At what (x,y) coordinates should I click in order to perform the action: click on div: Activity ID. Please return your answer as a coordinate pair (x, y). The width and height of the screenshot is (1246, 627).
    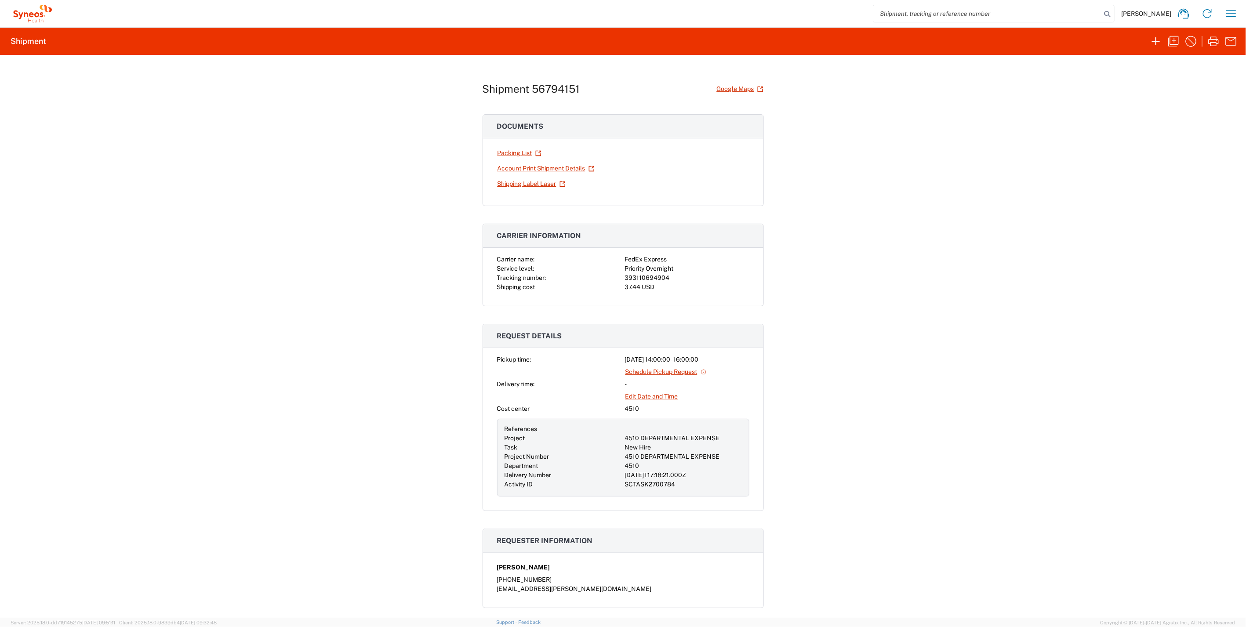
    Looking at the image, I should click on (563, 484).